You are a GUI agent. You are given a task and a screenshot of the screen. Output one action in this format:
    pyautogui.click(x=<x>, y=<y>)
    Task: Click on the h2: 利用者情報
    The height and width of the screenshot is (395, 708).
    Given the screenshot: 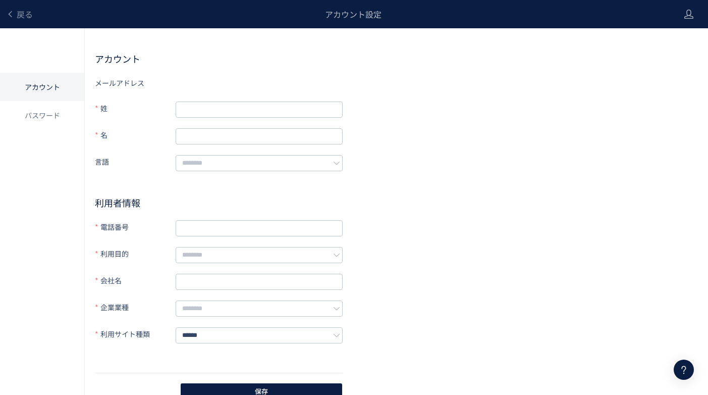 What is the action you would take?
    pyautogui.click(x=219, y=202)
    